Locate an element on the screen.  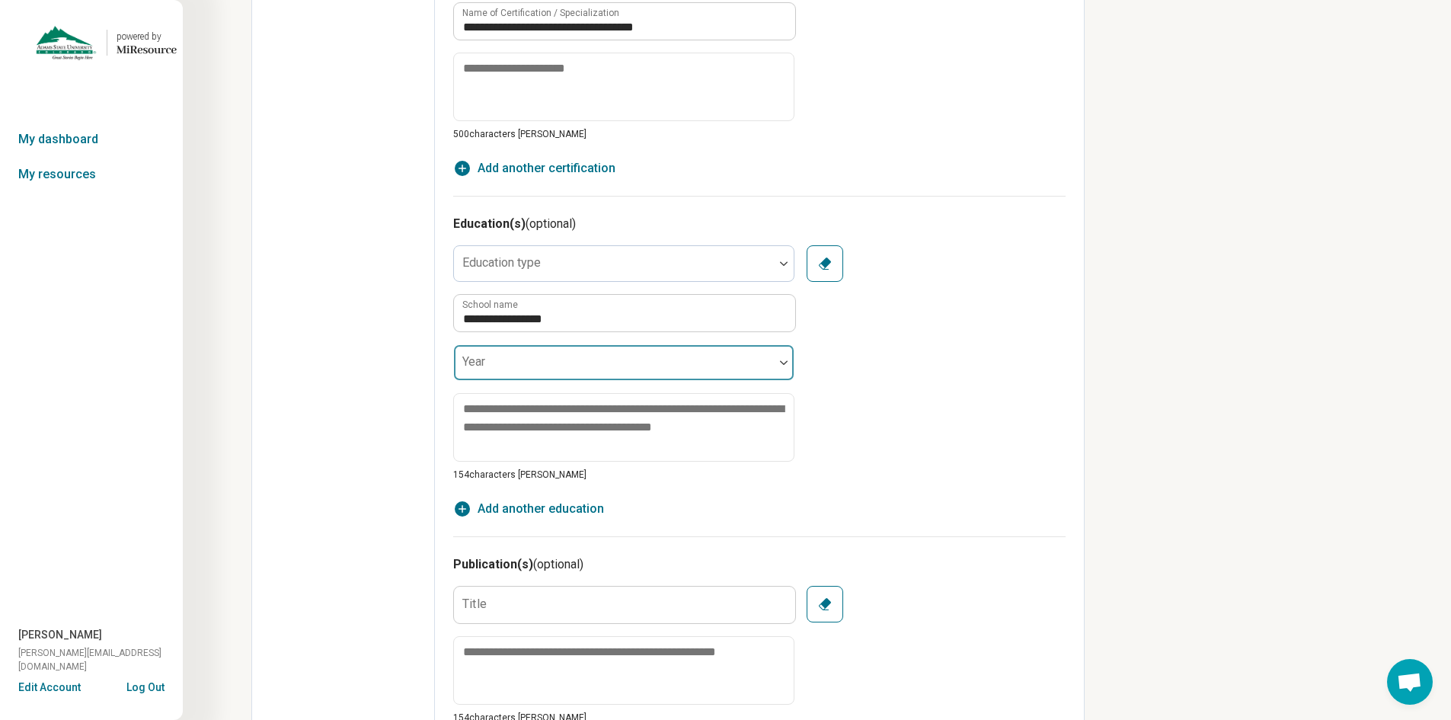
a: Adams State Universitypowered by is located at coordinates (91, 43).